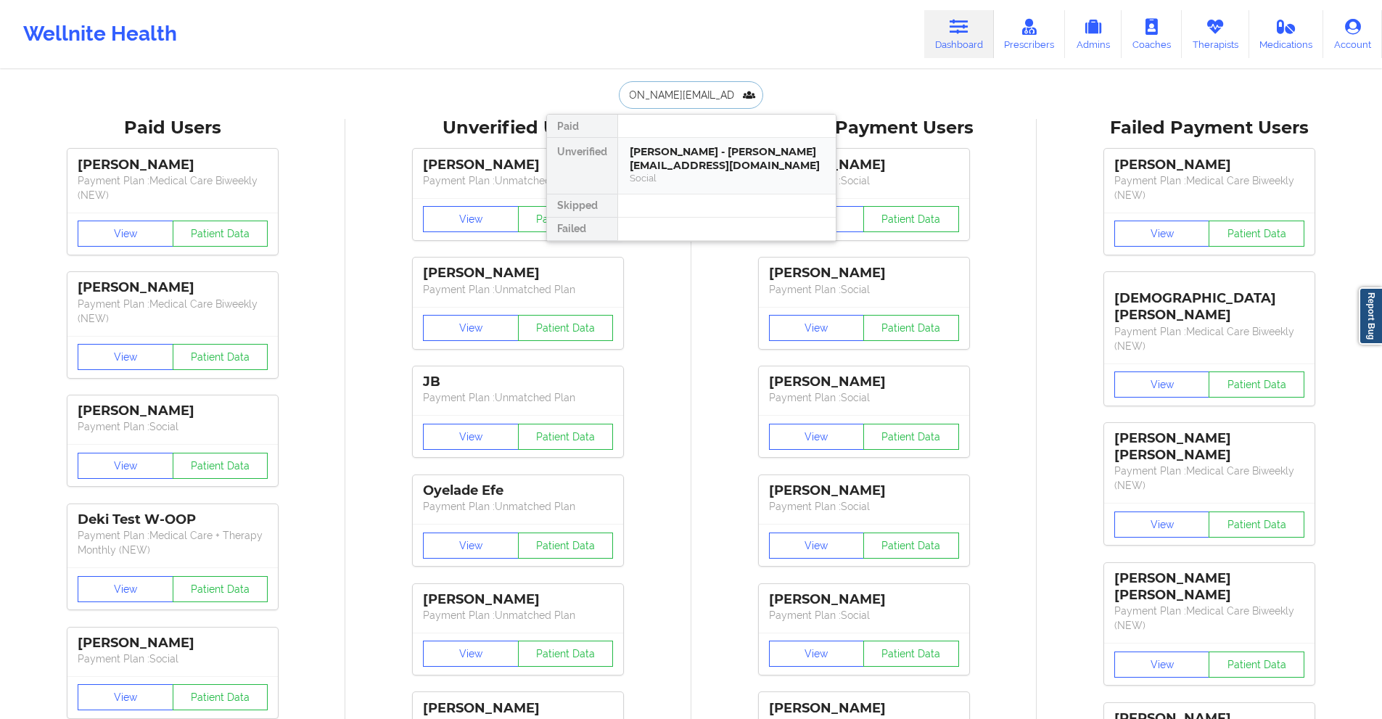  What do you see at coordinates (1215, 34) in the screenshot?
I see `a: Therapists` at bounding box center [1215, 34].